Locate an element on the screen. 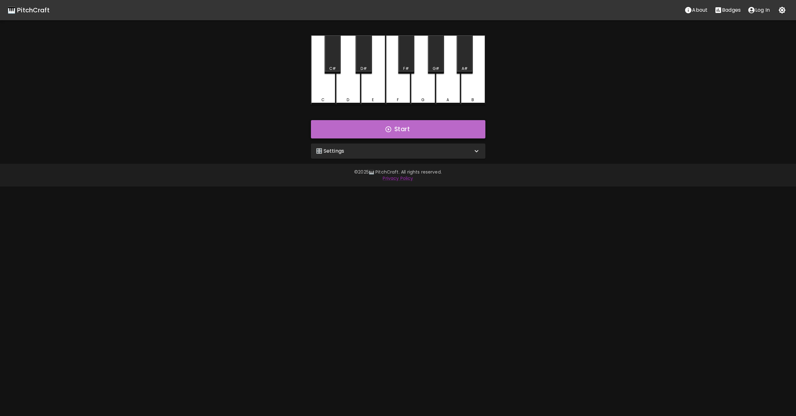 This screenshot has width=796, height=416. button: Start is located at coordinates (398, 129).